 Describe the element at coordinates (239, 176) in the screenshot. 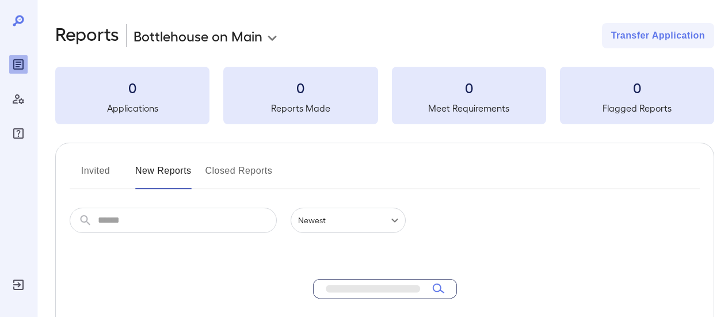

I see `button: Closed Reports` at that location.